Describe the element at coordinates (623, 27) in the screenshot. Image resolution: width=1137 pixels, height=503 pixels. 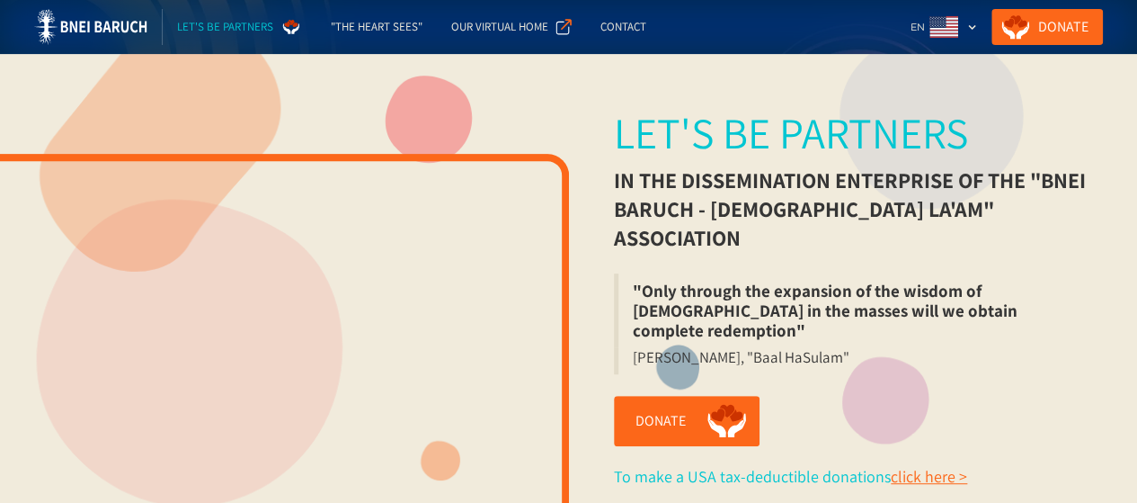
I see `div: Contact` at that location.